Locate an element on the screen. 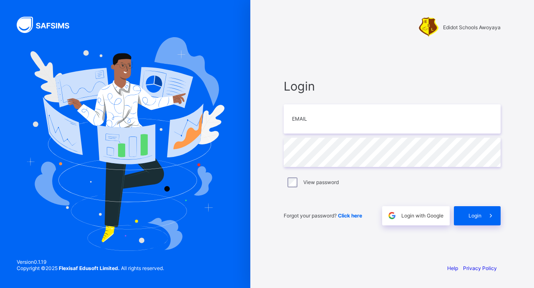 The height and width of the screenshot is (288, 534). img: SAFSIMS Logo is located at coordinates (48, 25).